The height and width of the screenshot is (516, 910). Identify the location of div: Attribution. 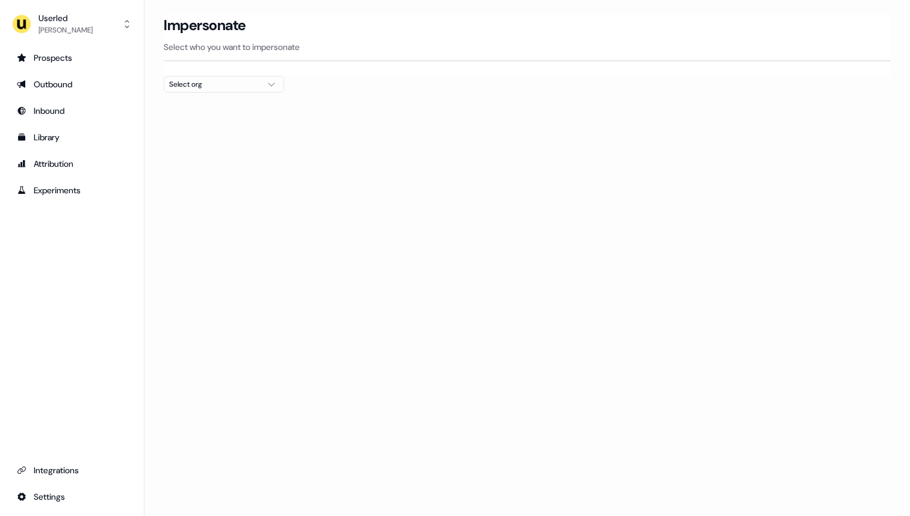
(72, 164).